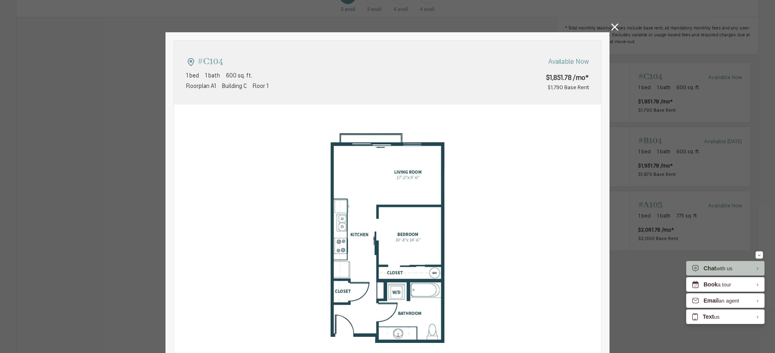 This screenshot has height=353, width=775. I want to click on span: Available Now, so click(568, 62).